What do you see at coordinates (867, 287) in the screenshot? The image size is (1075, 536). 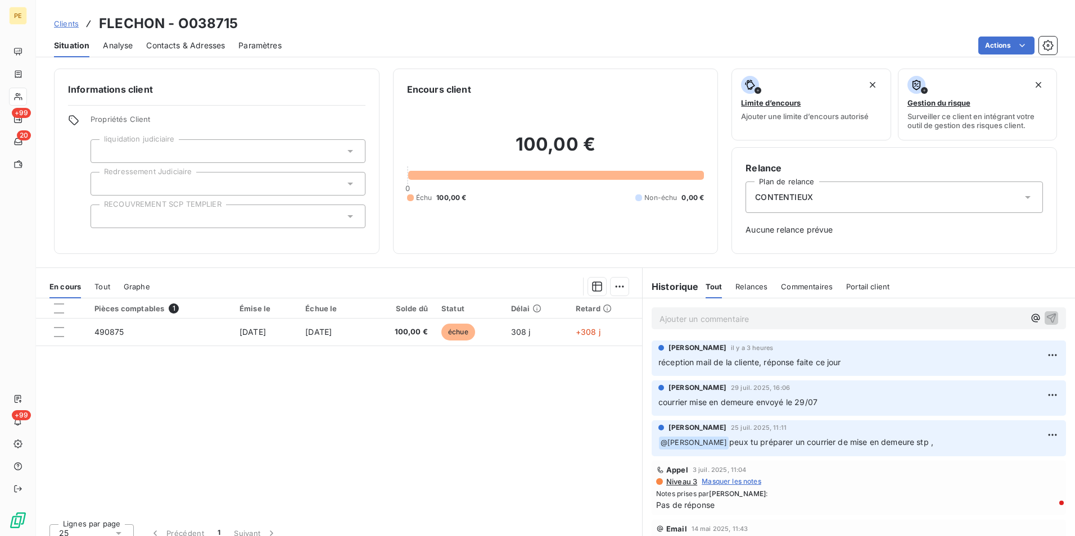 I see `span: Portail client` at bounding box center [867, 287].